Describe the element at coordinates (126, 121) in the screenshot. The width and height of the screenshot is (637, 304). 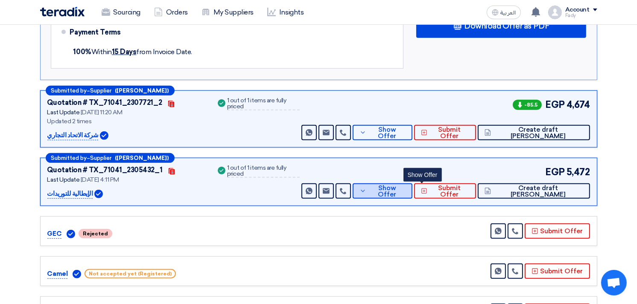
I see `div: Updated 2 times` at that location.